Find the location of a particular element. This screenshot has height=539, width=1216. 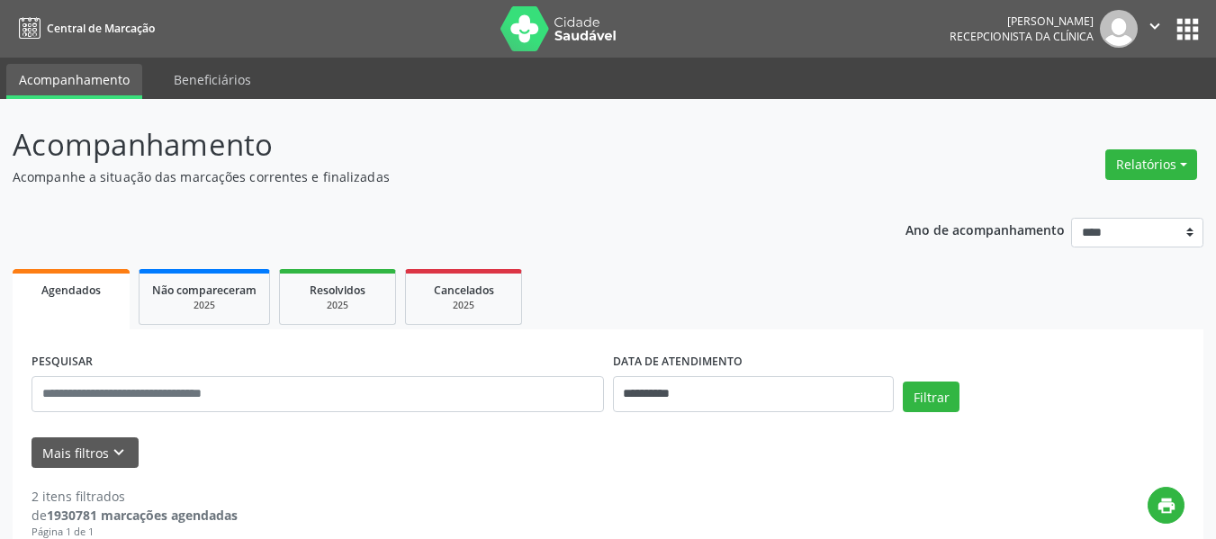

span: Central de Marcação is located at coordinates (101, 28).